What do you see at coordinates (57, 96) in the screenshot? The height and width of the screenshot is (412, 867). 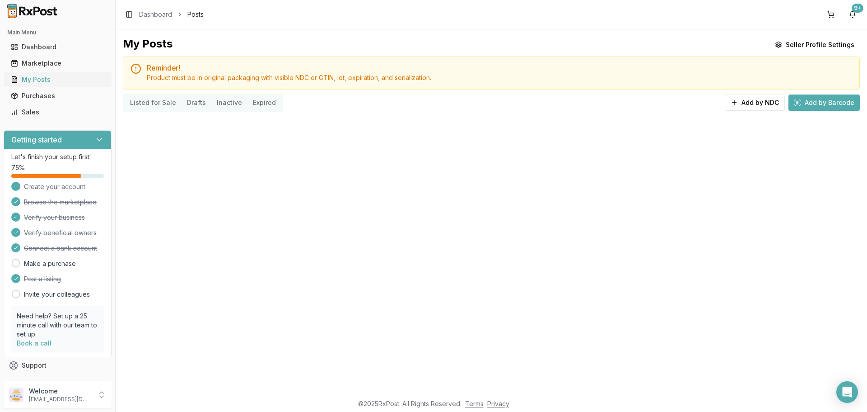 I see `a: Purchases` at bounding box center [57, 96].